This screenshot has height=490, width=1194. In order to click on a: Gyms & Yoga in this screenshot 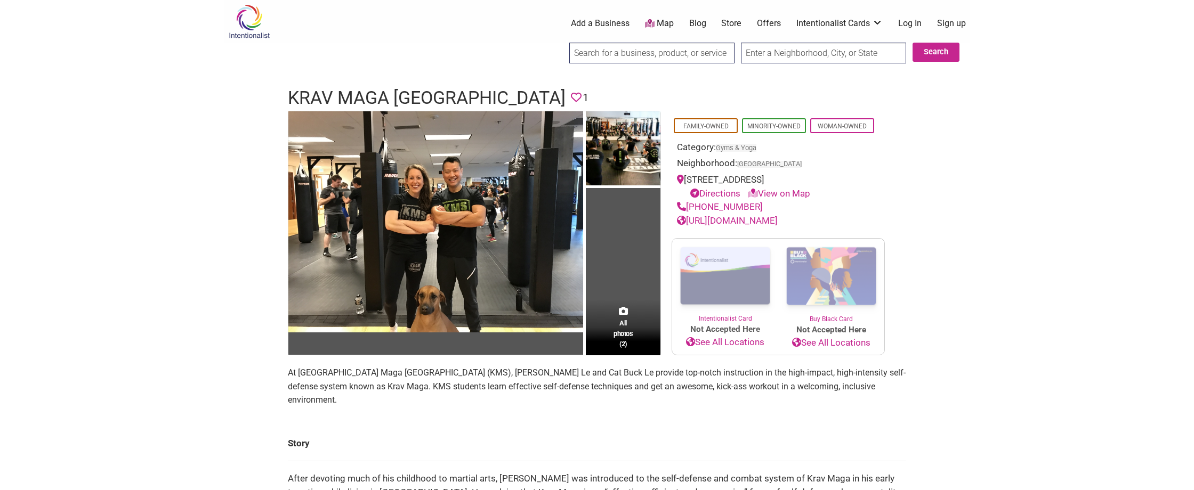, I will do `click(736, 148)`.